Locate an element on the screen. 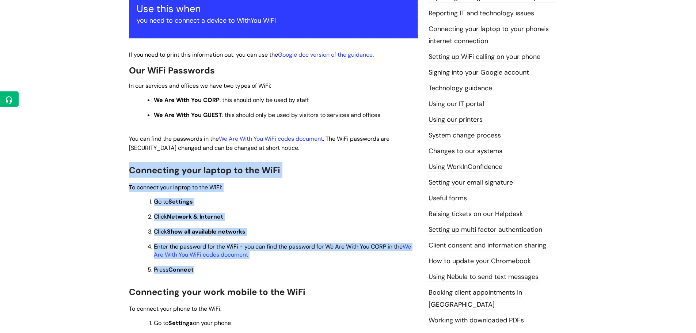 The height and width of the screenshot is (333, 696). strong: We Are With You GUEST is located at coordinates (188, 115).